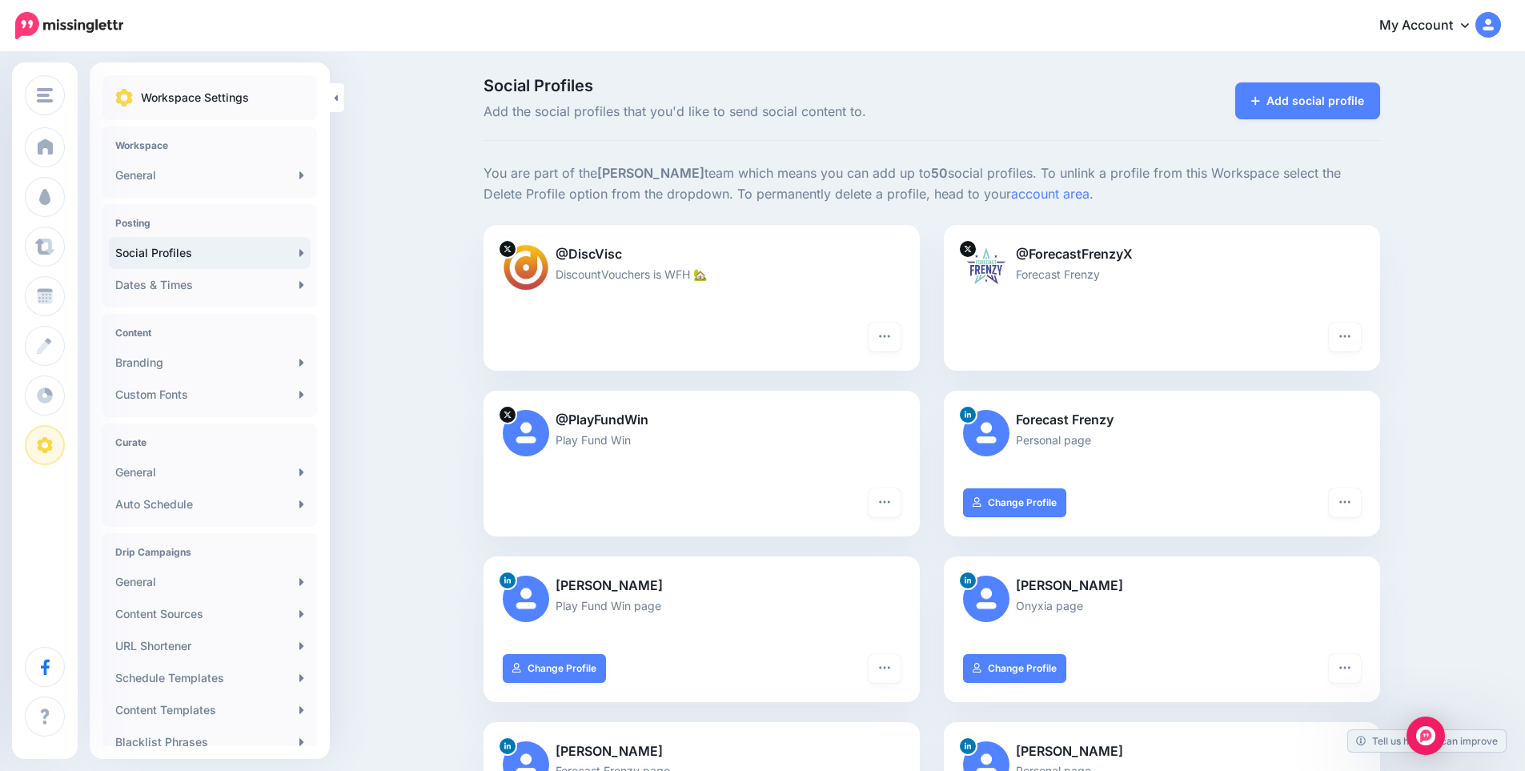 The width and height of the screenshot is (1525, 771). What do you see at coordinates (210, 442) in the screenshot?
I see `h4: Curate` at bounding box center [210, 442].